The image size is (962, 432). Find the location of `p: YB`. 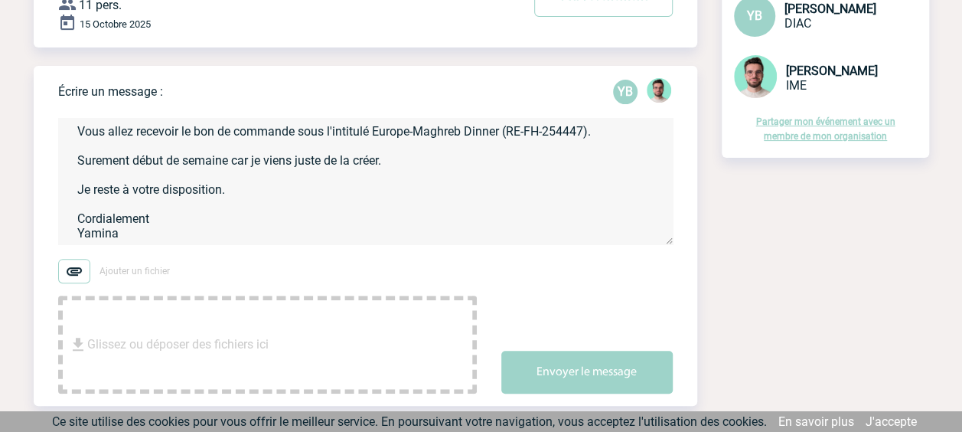

p: YB is located at coordinates (625, 92).